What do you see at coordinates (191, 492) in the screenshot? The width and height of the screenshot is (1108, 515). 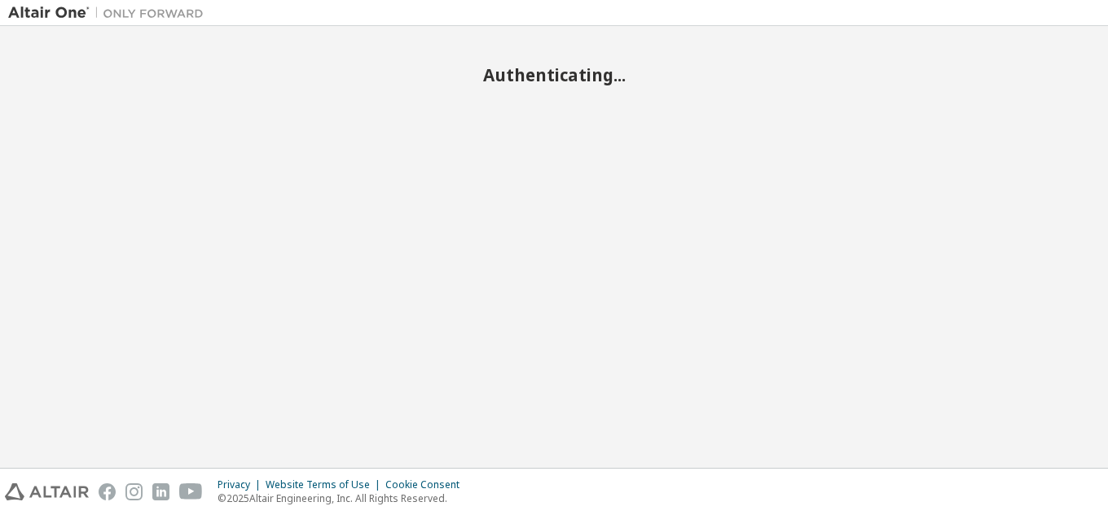 I see `img: youtube.svg` at bounding box center [191, 492].